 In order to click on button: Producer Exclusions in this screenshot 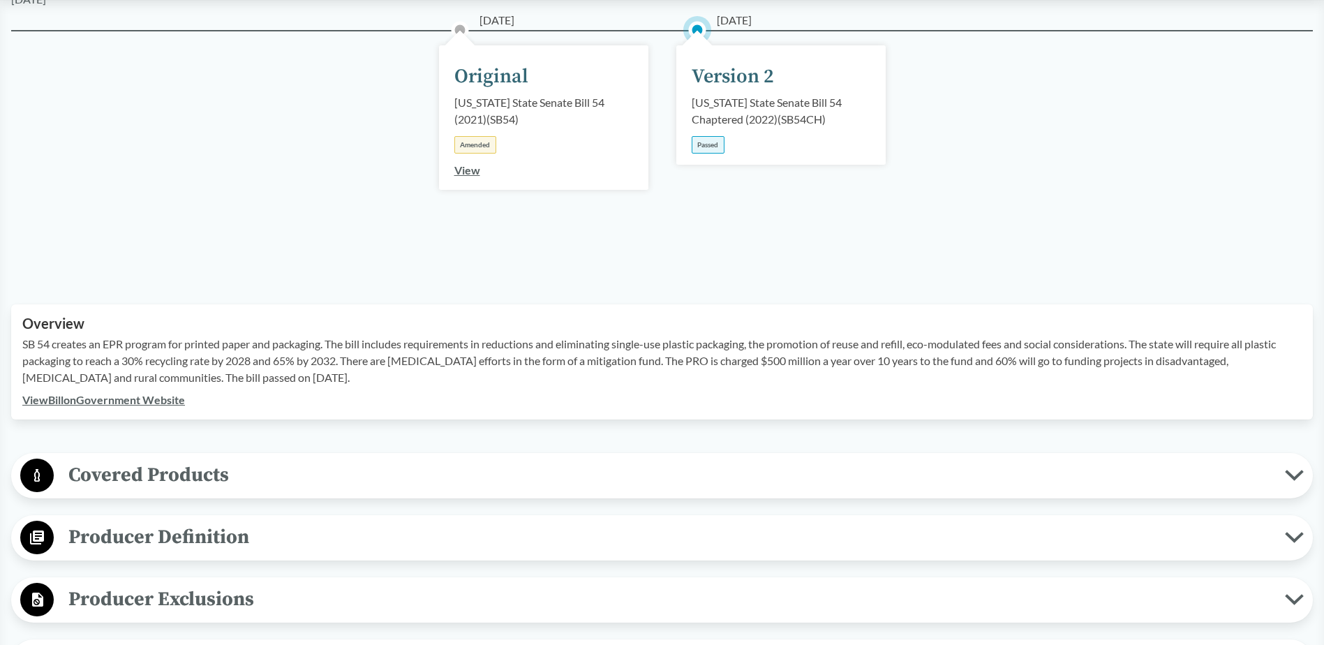, I will do `click(662, 600)`.